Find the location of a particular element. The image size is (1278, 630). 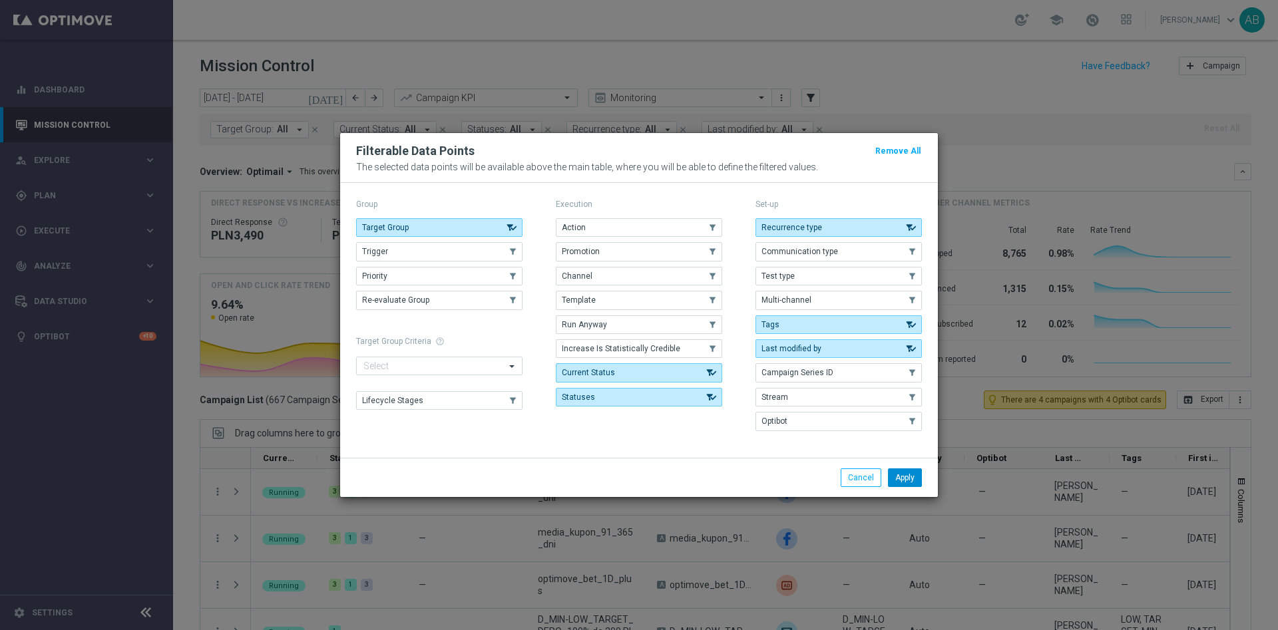

button: Cancel is located at coordinates (861, 478).